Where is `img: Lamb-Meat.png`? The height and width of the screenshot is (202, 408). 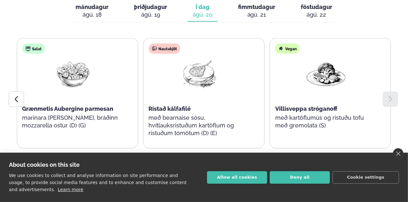
img: Lamb-Meat.png is located at coordinates (199, 74).